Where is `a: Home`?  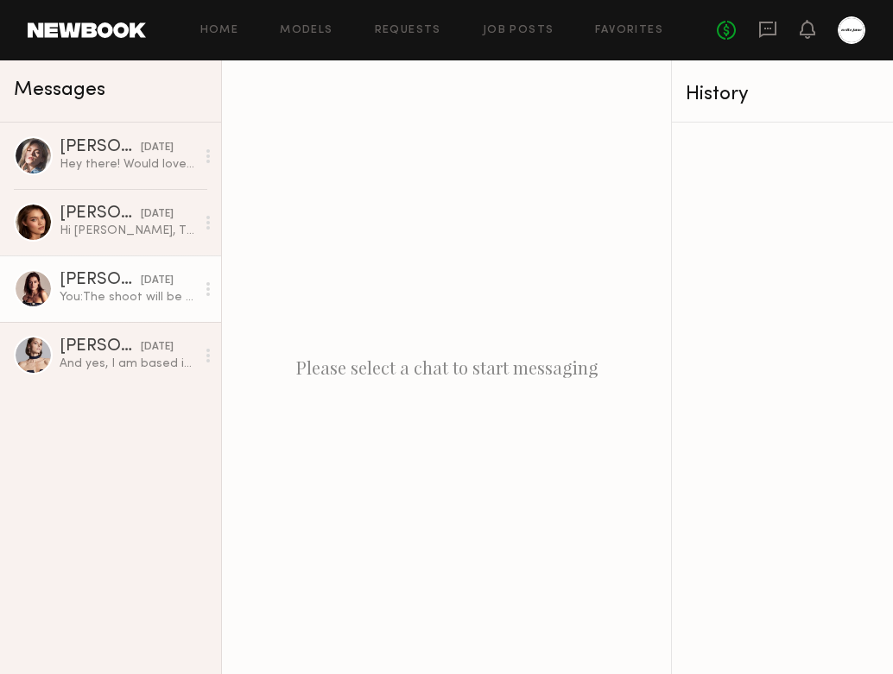
a: Home is located at coordinates (219, 30).